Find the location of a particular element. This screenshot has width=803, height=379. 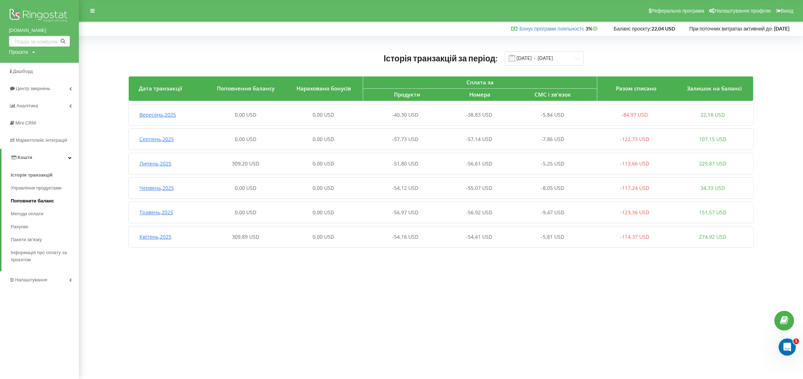

a: Кошти is located at coordinates (40, 157).